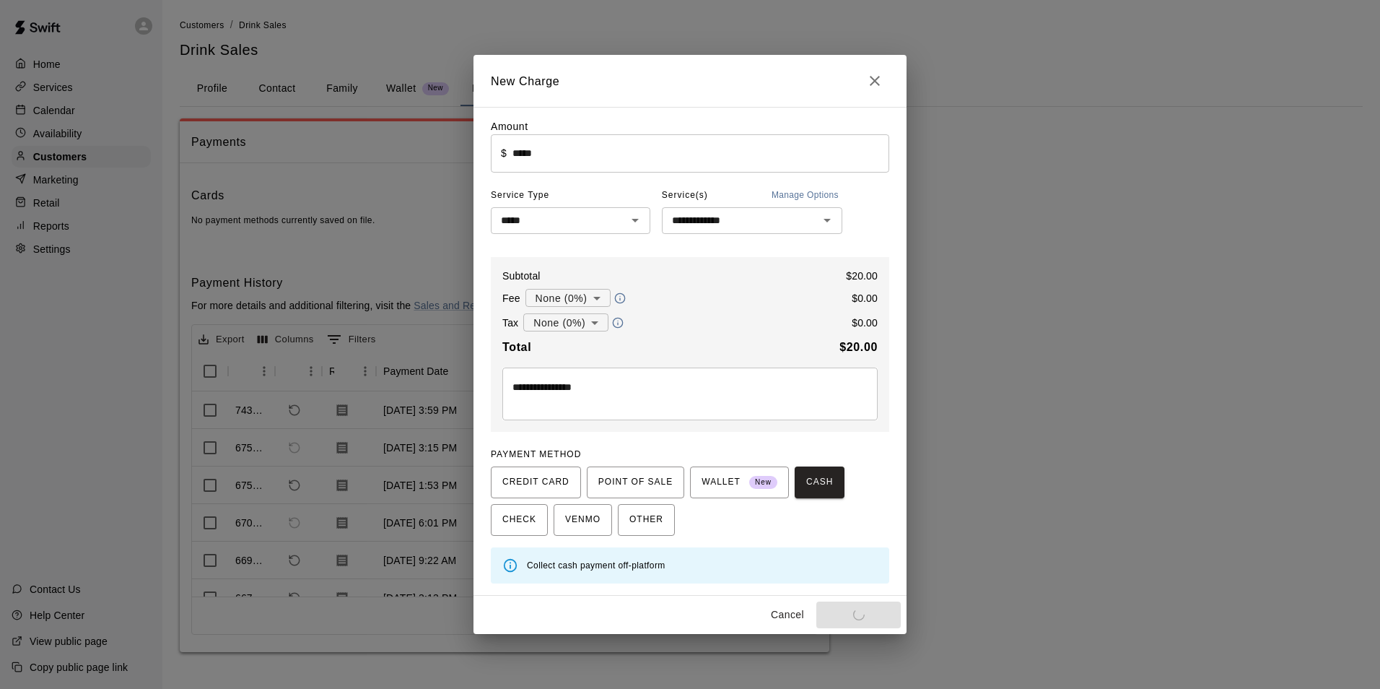  What do you see at coordinates (805, 196) in the screenshot?
I see `button: Manage Options` at bounding box center [805, 196].